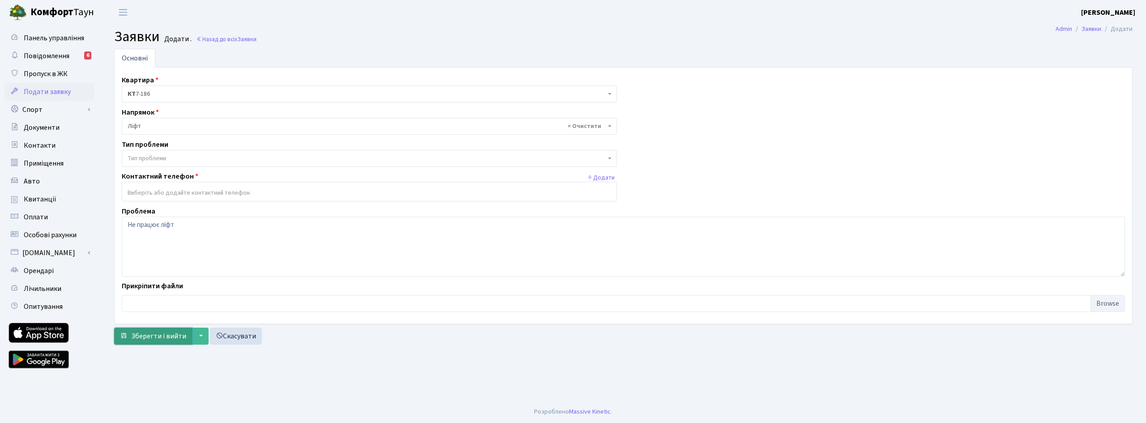  What do you see at coordinates (123, 12) in the screenshot?
I see `button: Переключити навігацію` at bounding box center [123, 12].